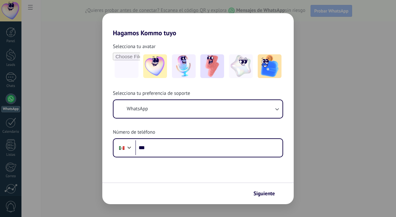 The height and width of the screenshot is (217, 396). I want to click on span: WhatsApp, so click(137, 109).